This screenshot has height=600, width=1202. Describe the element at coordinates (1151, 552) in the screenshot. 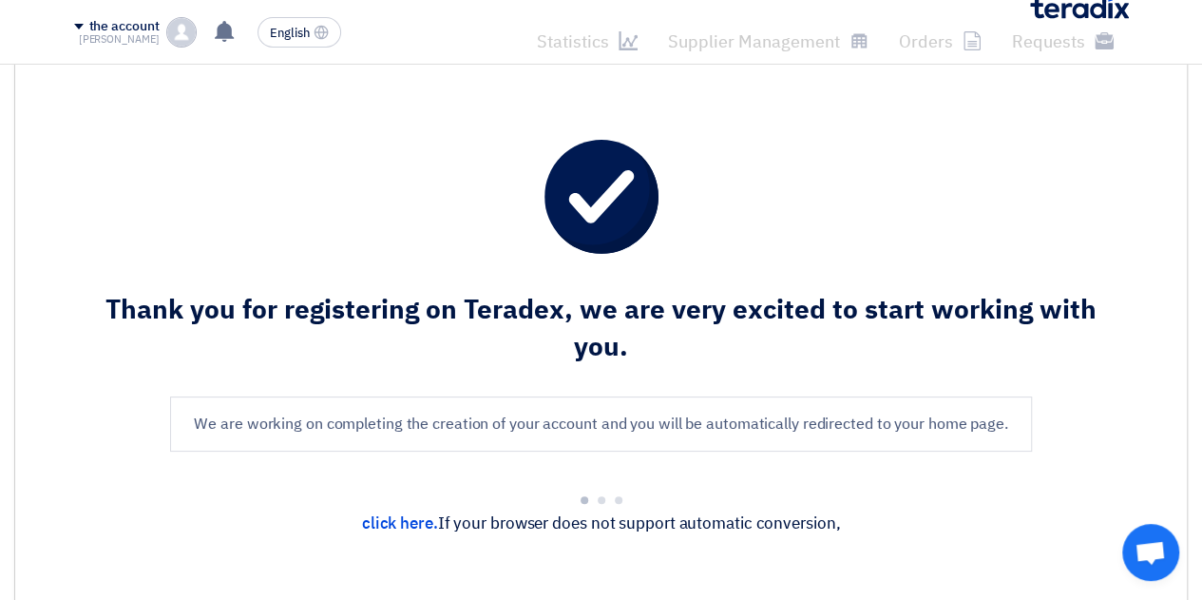

I see `a: Open chat` at that location.